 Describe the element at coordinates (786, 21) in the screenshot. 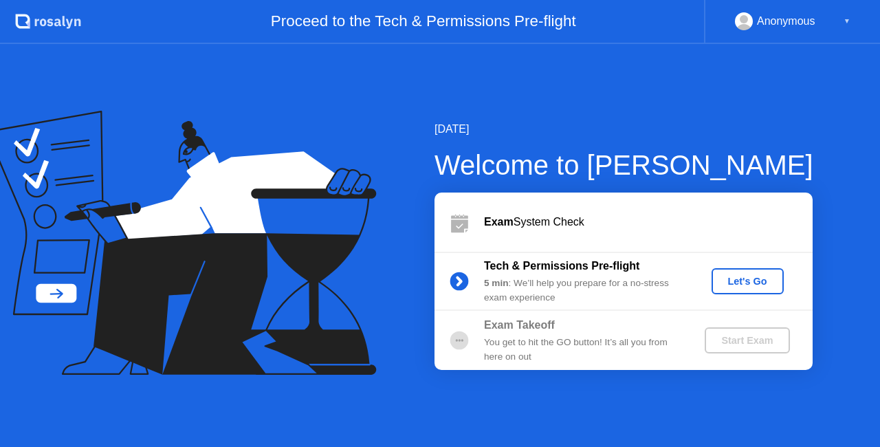

I see `div: Anonymous` at that location.